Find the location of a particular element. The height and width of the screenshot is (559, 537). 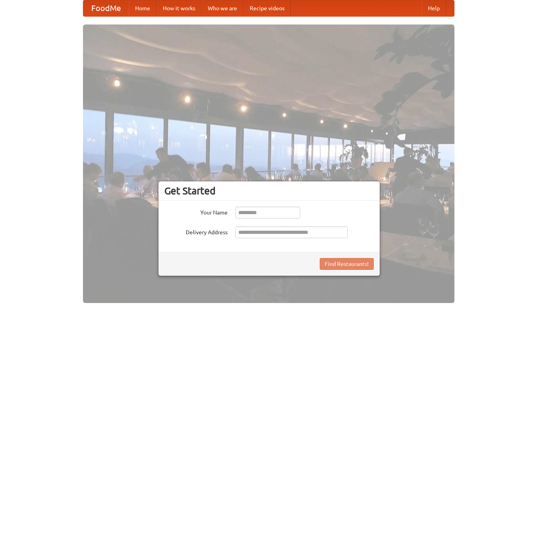

a: Recipe videos is located at coordinates (267, 8).